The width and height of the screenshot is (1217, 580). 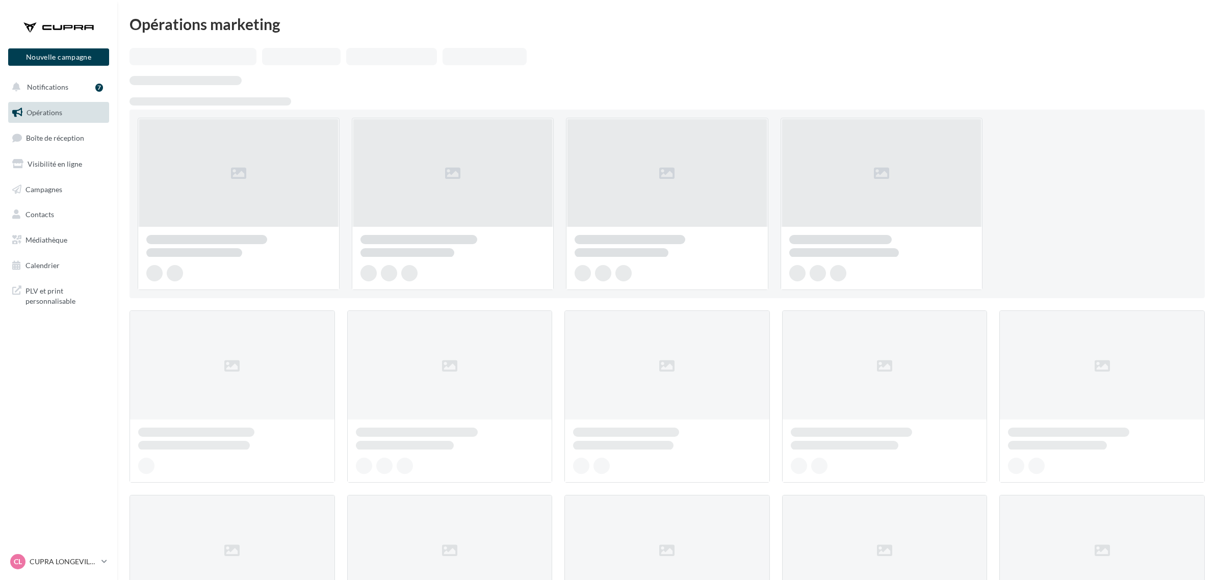 What do you see at coordinates (42, 265) in the screenshot?
I see `span: Calendrier` at bounding box center [42, 265].